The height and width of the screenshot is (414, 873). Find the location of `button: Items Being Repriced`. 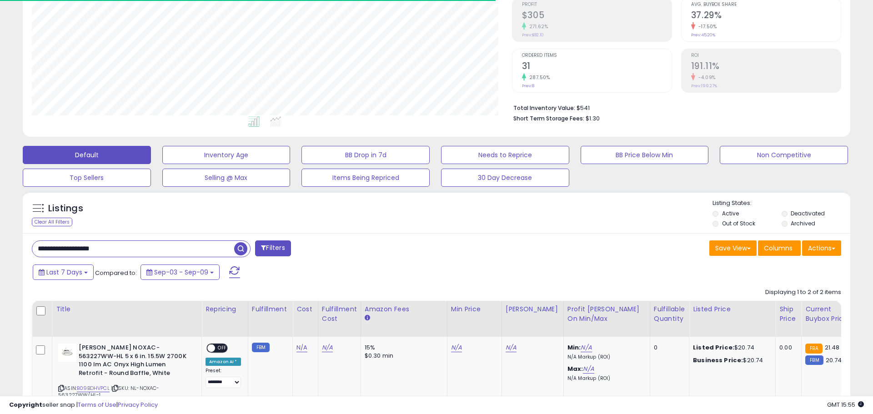

button: Items Being Repriced is located at coordinates (366, 178).